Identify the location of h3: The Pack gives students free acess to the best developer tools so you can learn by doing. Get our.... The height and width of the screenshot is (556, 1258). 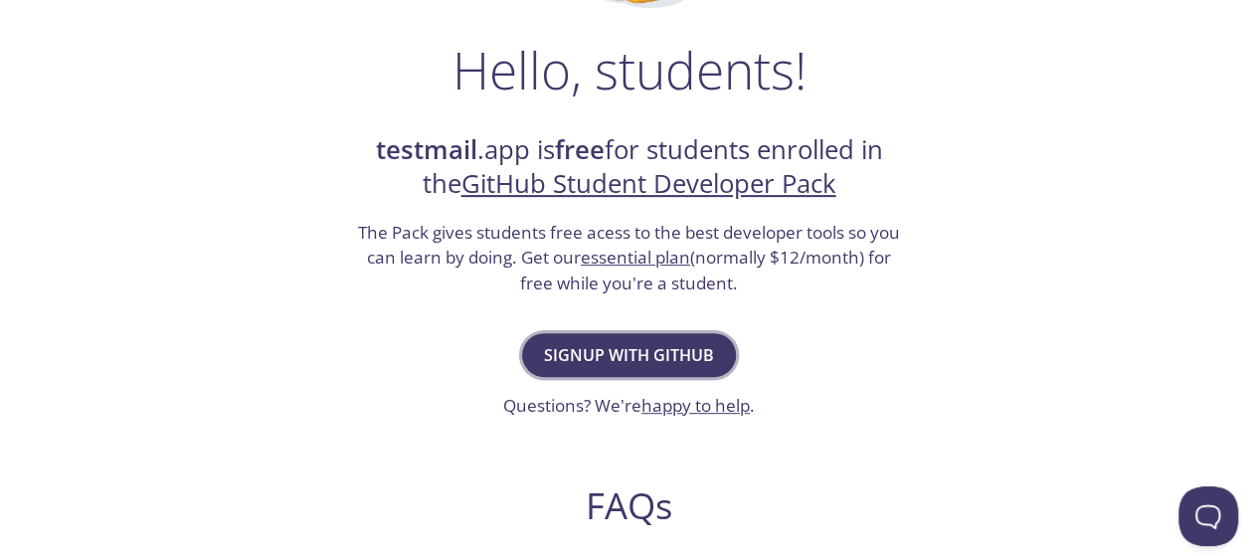
(629, 258).